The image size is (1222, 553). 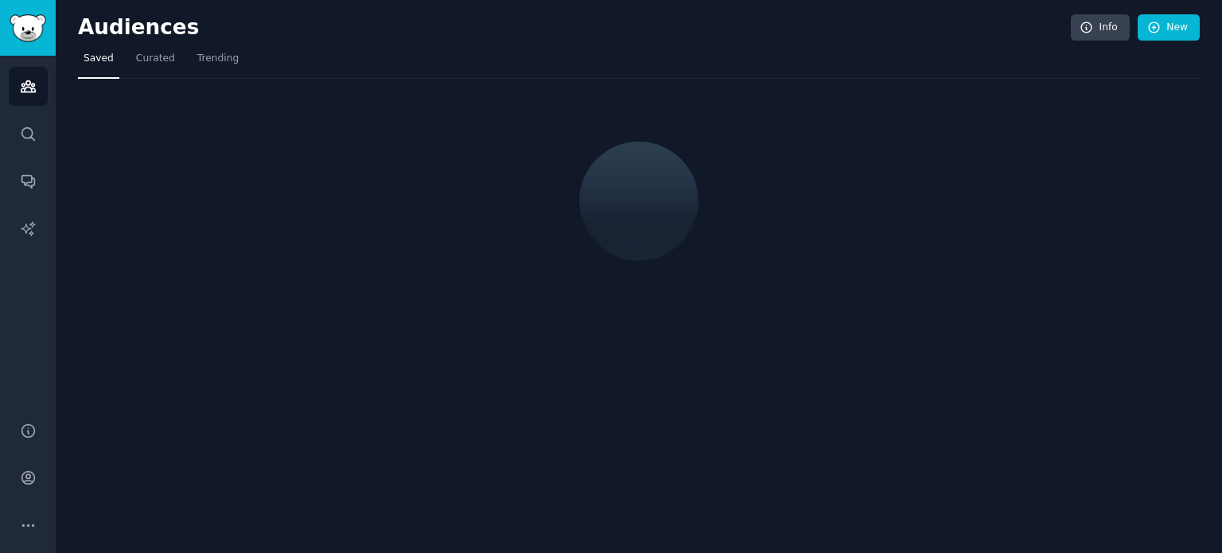 What do you see at coordinates (155, 59) in the screenshot?
I see `span: Curated` at bounding box center [155, 59].